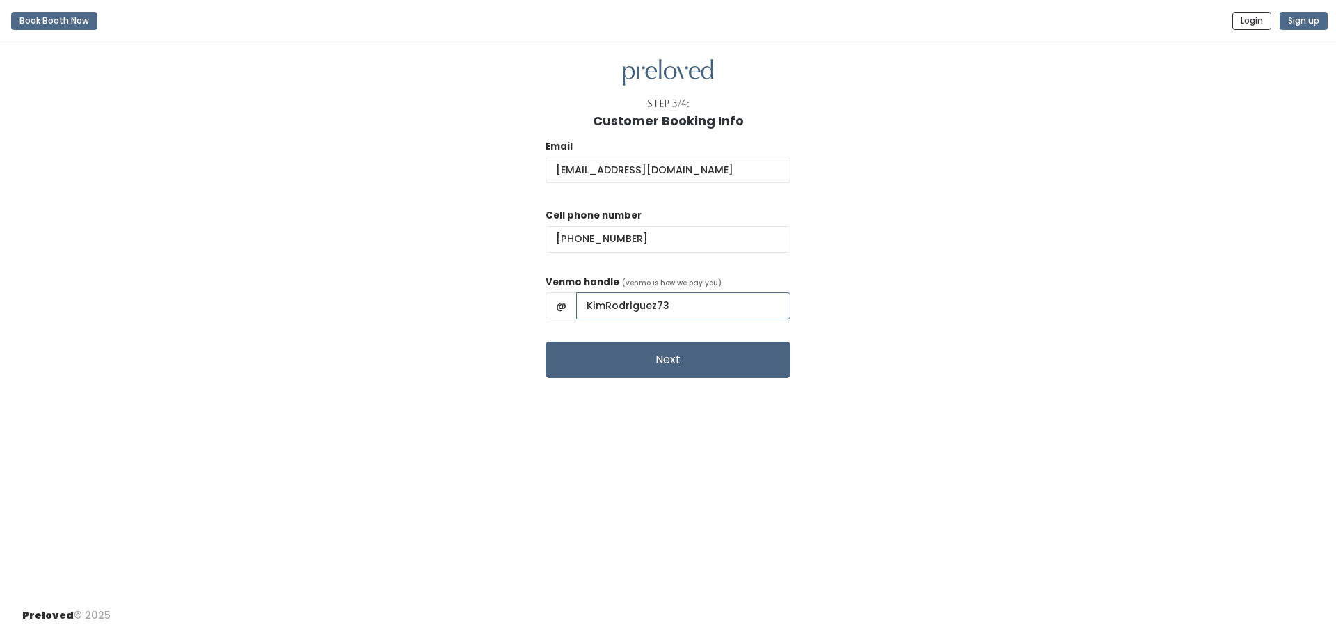 Image resolution: width=1336 pixels, height=634 pixels. I want to click on button: Login, so click(1252, 21).